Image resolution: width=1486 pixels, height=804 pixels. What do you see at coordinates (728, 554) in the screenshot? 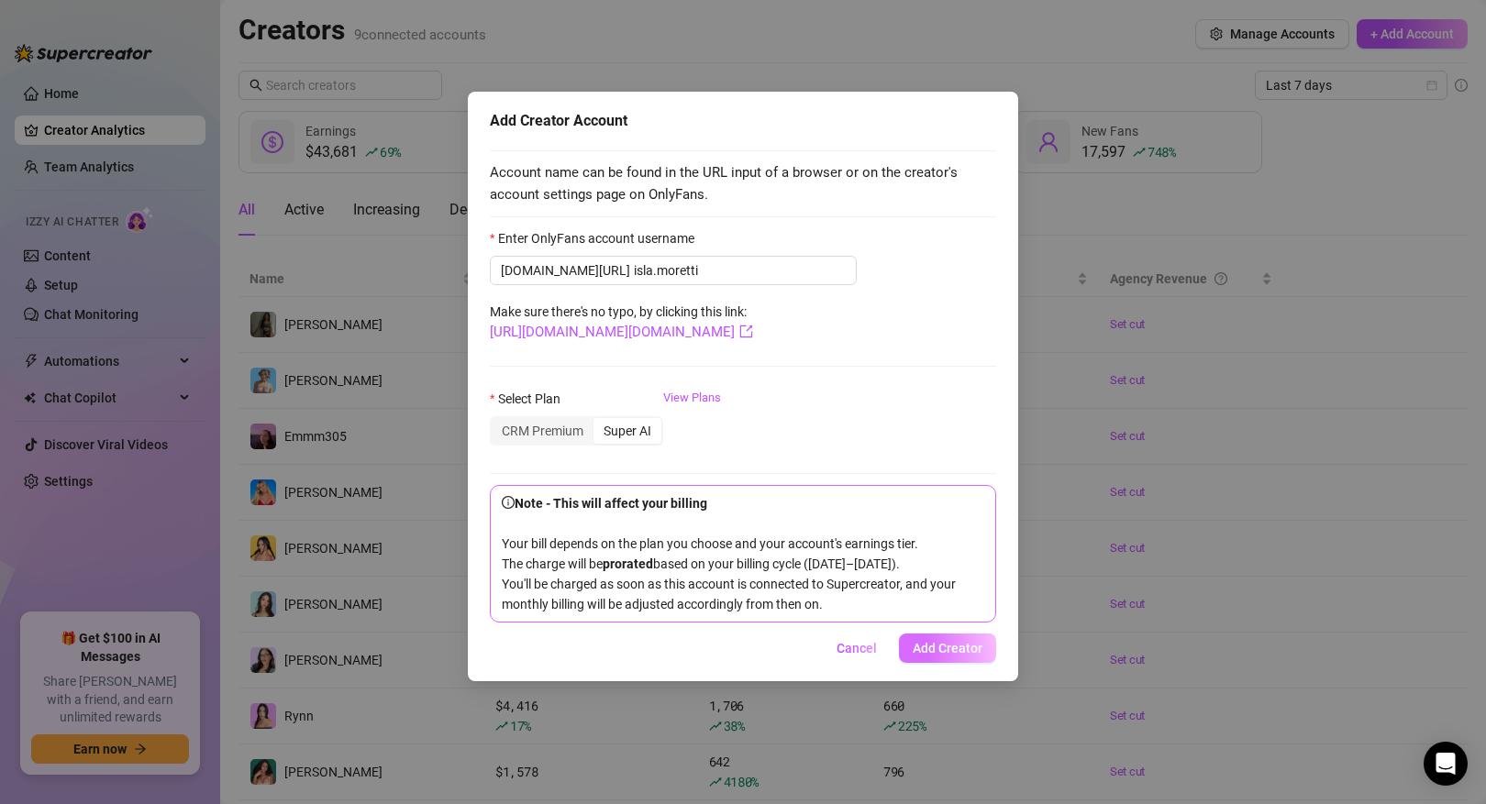
I see `span: Your bill depends on the plan you choose and your account's earnings tier. The charge will be bas...` at bounding box center [728, 554].